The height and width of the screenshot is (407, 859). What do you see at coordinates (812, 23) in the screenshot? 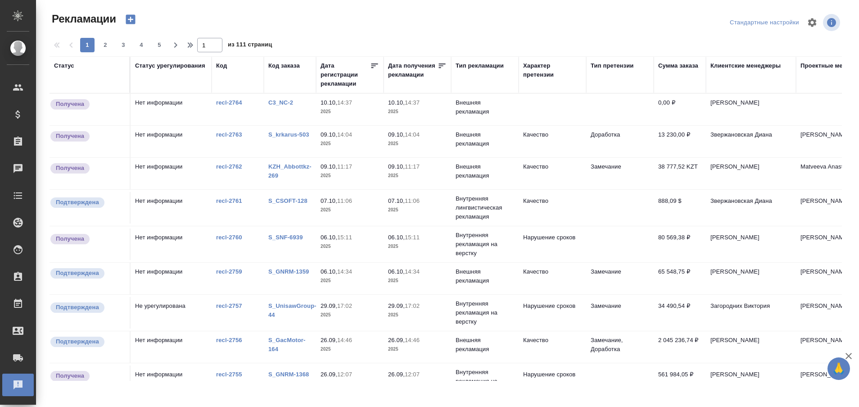
I see `span: Настроить таблицу` at bounding box center [812, 23].